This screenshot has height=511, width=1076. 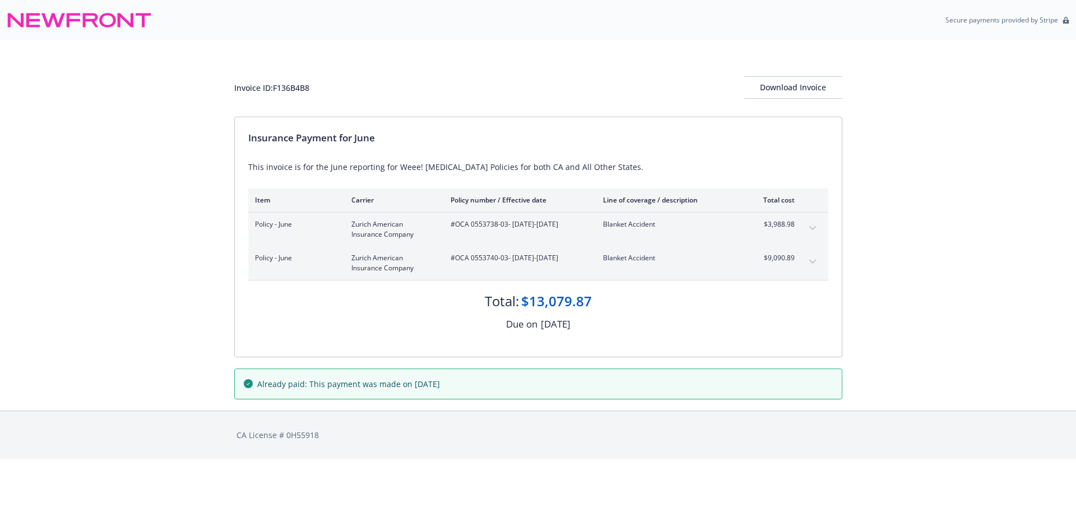 I want to click on p: Secure payments provided by Stripe, so click(x=1002, y=20).